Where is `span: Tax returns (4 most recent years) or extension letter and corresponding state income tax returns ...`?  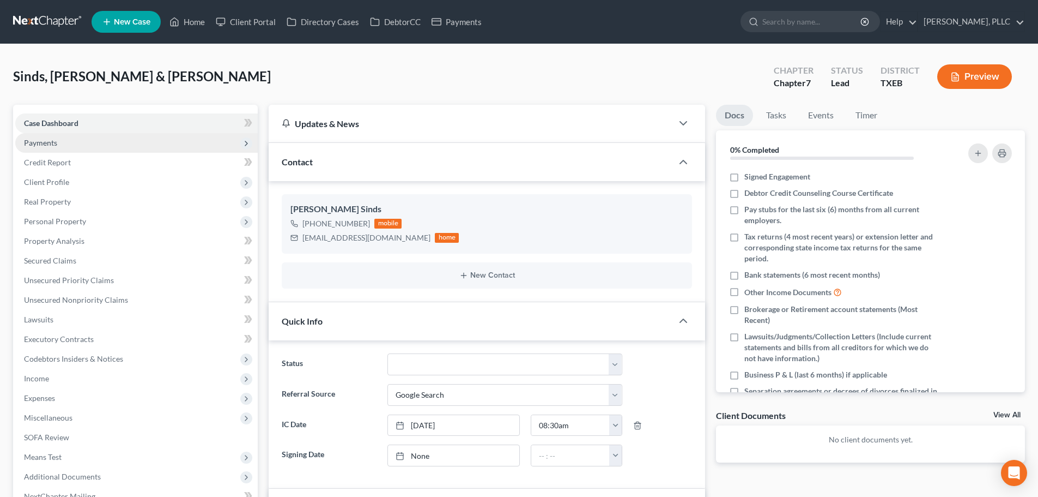
span: Tax returns (4 most recent years) or extension letter and corresponding state income tax returns ... is located at coordinates (841, 247).